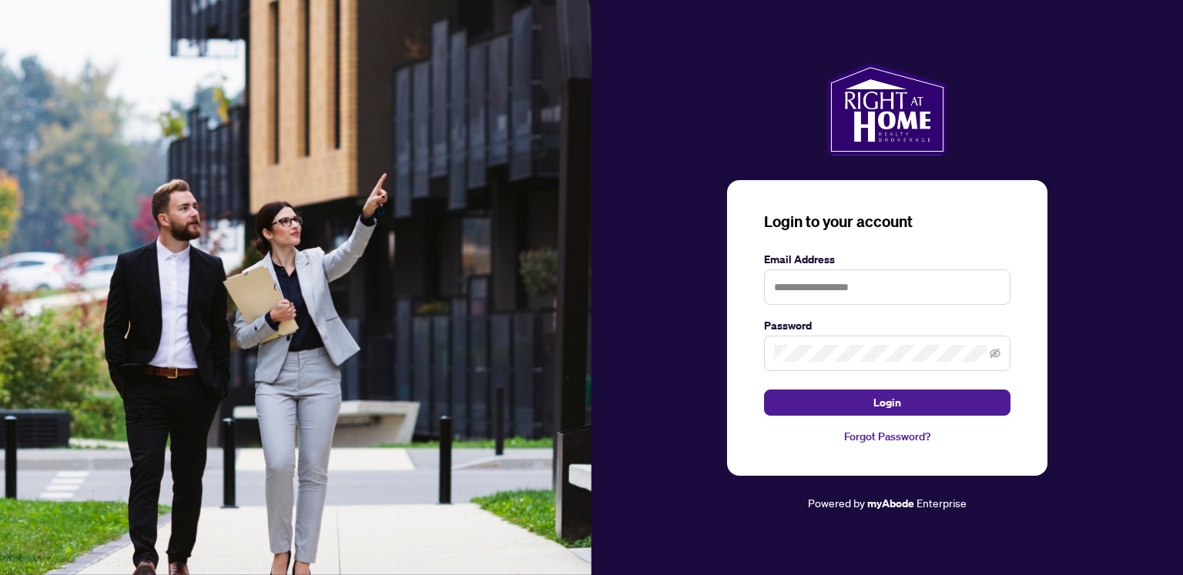 This screenshot has width=1183, height=575. What do you see at coordinates (995, 353) in the screenshot?
I see `span: eye-invisible` at bounding box center [995, 353].